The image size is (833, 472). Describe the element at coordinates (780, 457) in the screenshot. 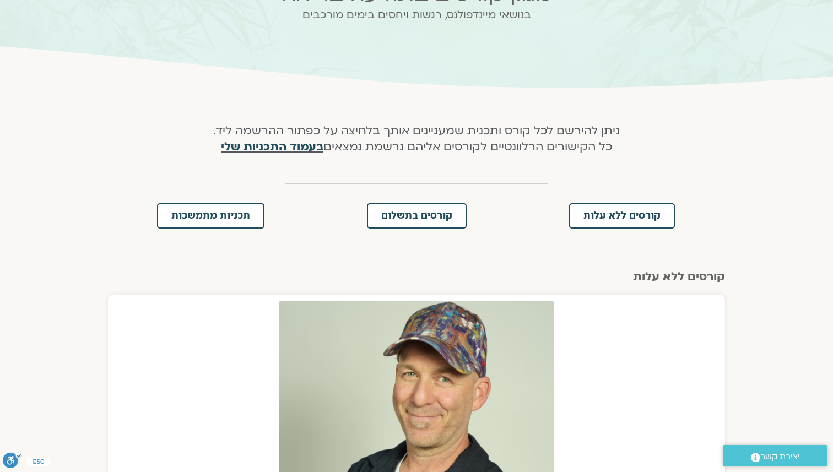

I see `span: יצירת קשר` at that location.